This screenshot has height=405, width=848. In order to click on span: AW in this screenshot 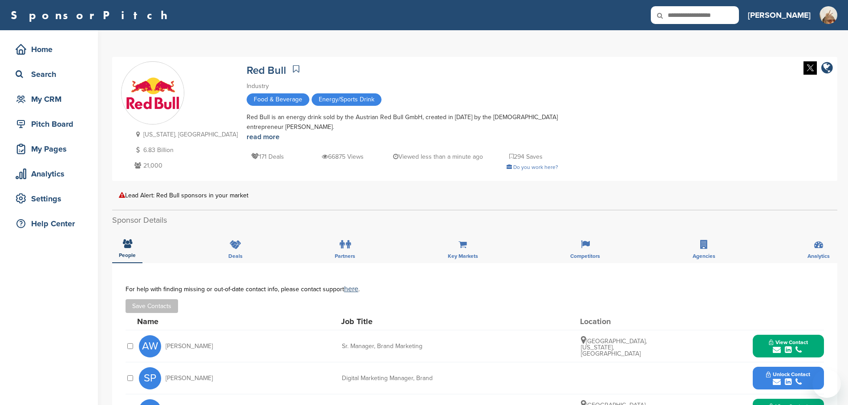, I will do `click(150, 347)`.